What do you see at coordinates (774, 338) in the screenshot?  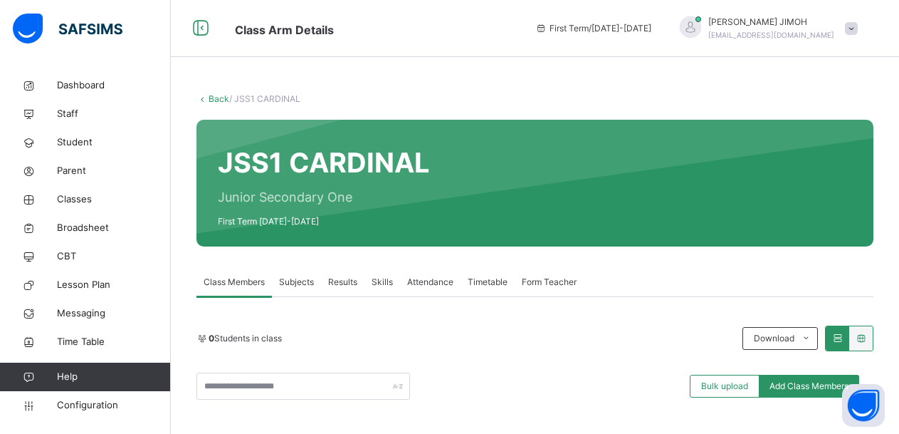 I see `span: Download` at bounding box center [774, 338].